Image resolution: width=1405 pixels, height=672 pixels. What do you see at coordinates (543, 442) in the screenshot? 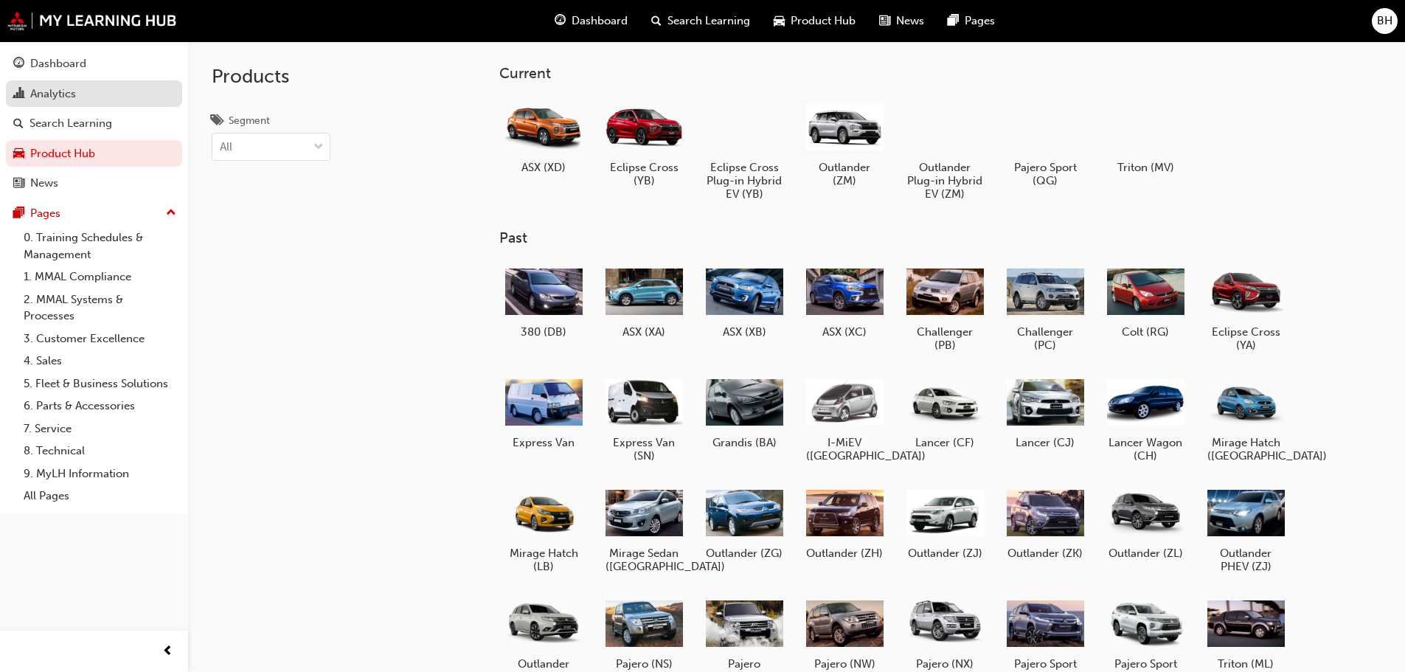
I see `h5: Express Van` at bounding box center [543, 442].